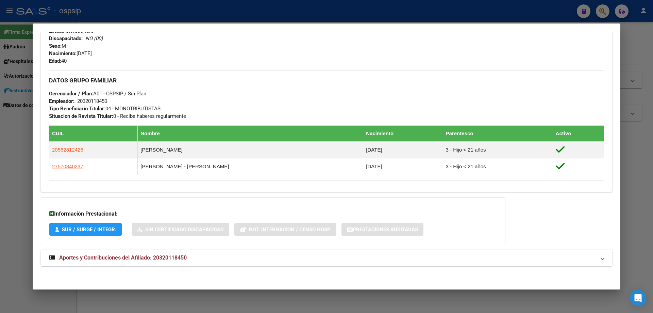  I want to click on mat-expansion-panel-header: Aportes y Contribuciones del Afiliado: 20320118450, so click(327, 258).